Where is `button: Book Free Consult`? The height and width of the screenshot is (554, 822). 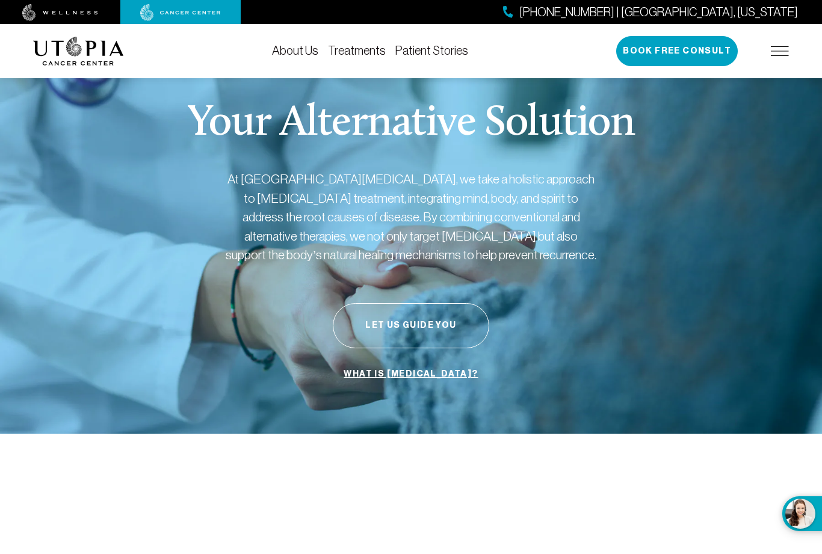 button: Book Free Consult is located at coordinates (677, 51).